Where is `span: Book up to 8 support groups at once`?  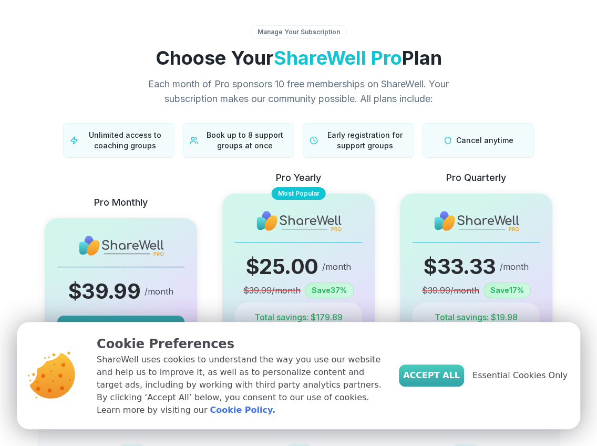
span: Book up to 8 support groups at once is located at coordinates (245, 140).